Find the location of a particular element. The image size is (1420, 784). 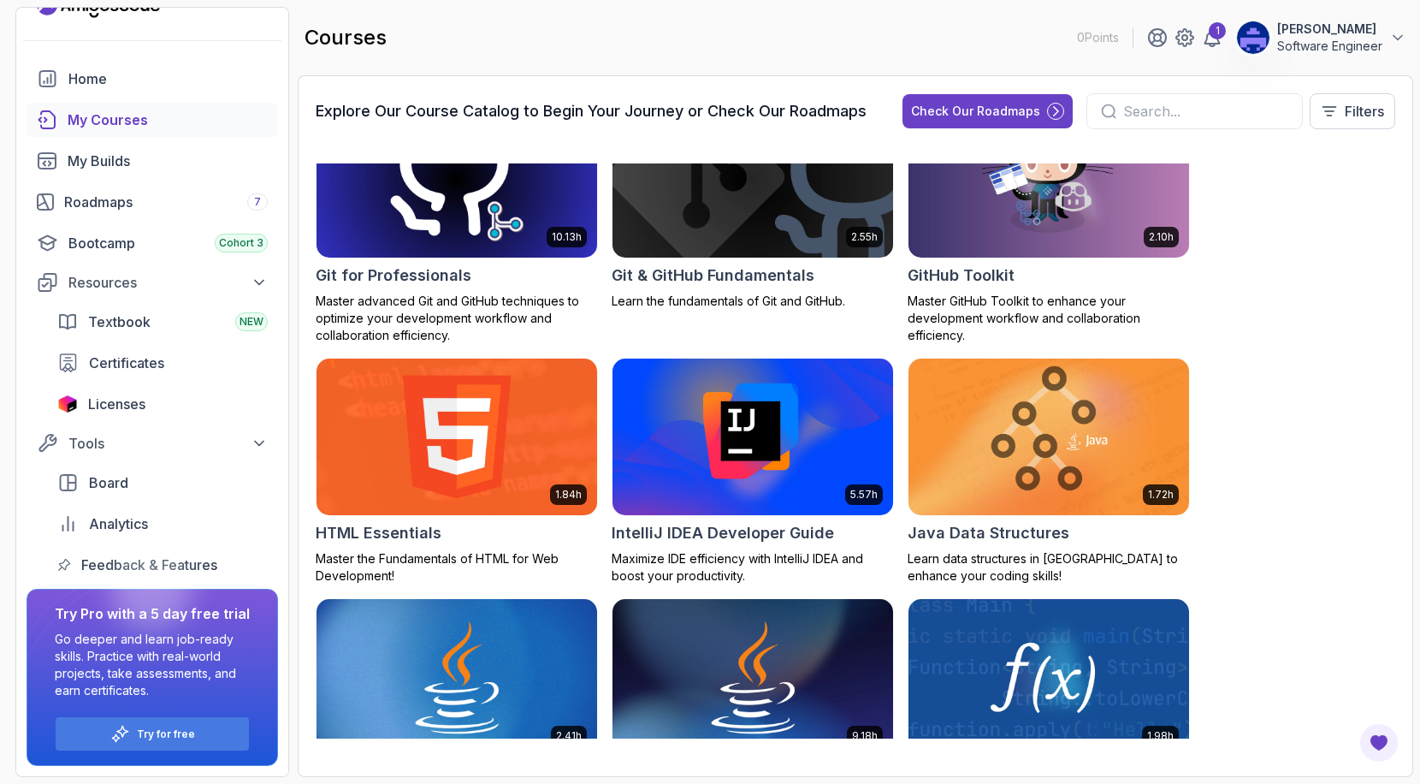

span: Licenses is located at coordinates (116, 404).